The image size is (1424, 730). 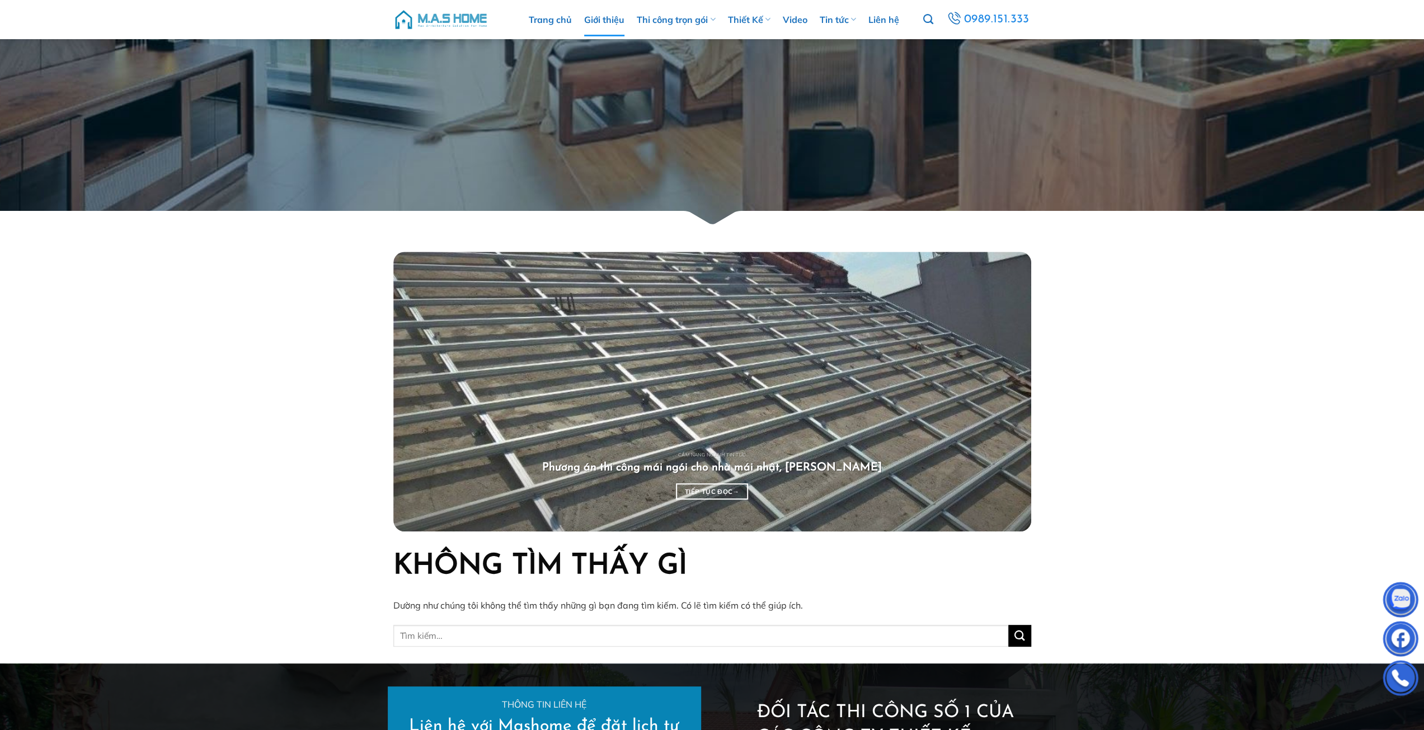 What do you see at coordinates (996, 20) in the screenshot?
I see `span: 0989.151.333` at bounding box center [996, 20].